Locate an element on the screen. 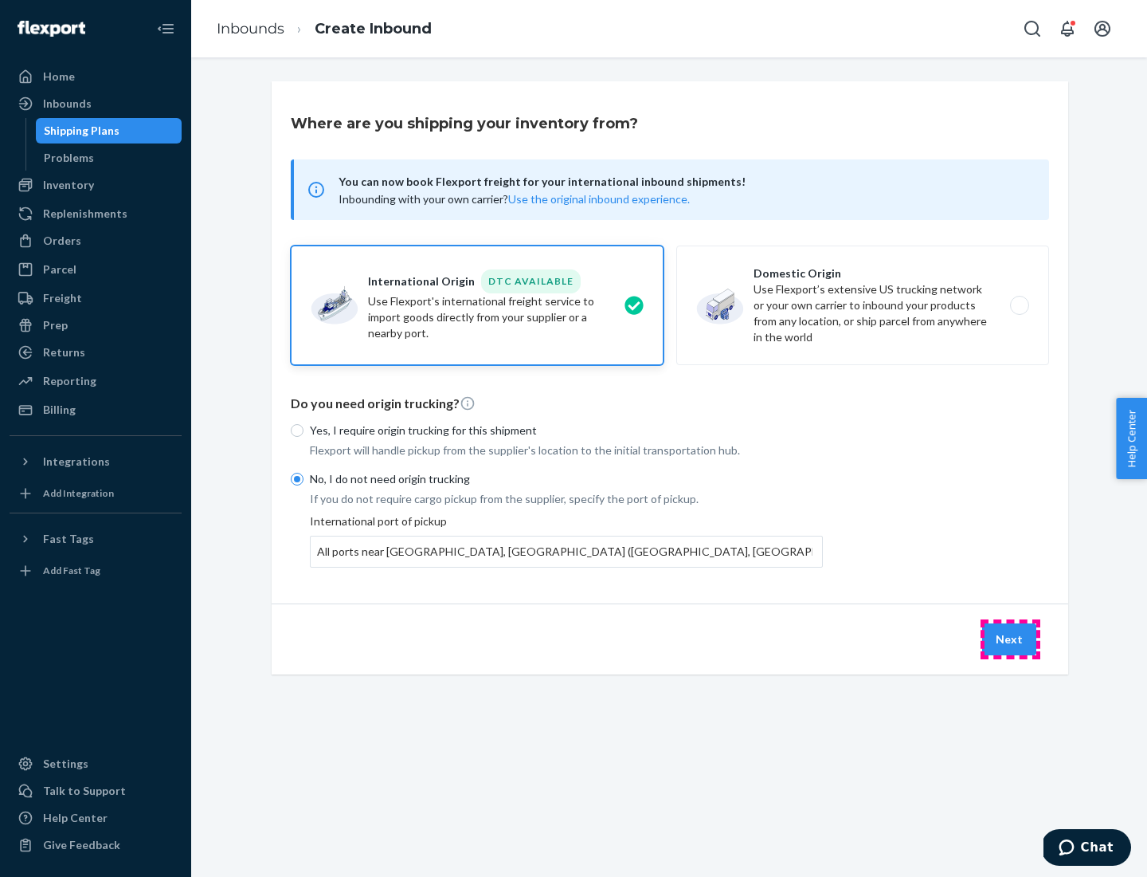 This screenshot has height=877, width=1147. div: Problems is located at coordinates (69, 158).